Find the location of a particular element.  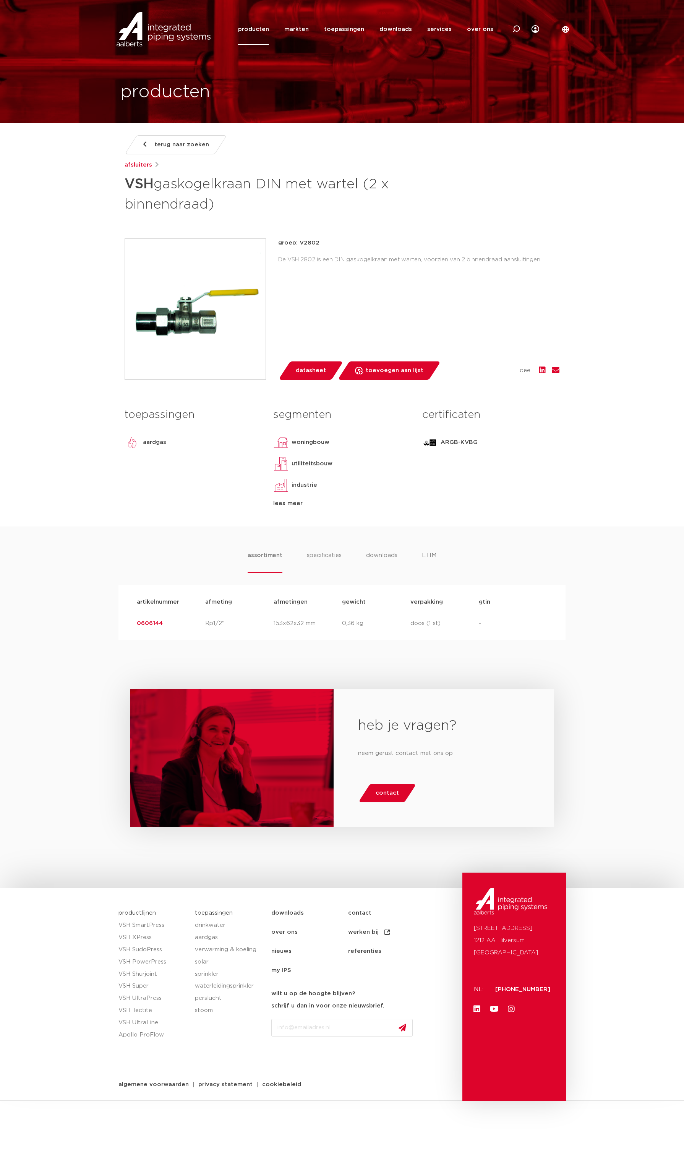

a: markten is located at coordinates (296, 29).